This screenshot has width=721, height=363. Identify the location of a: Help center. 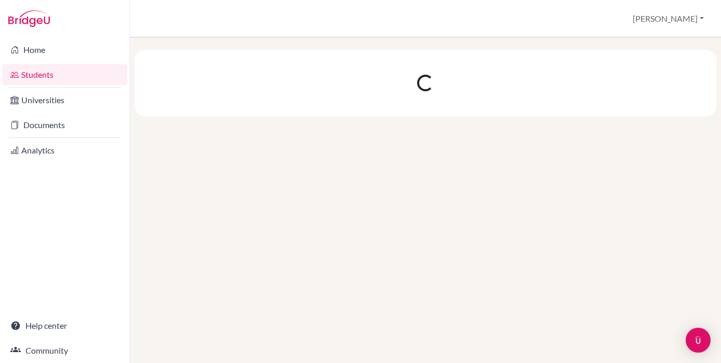
(64, 326).